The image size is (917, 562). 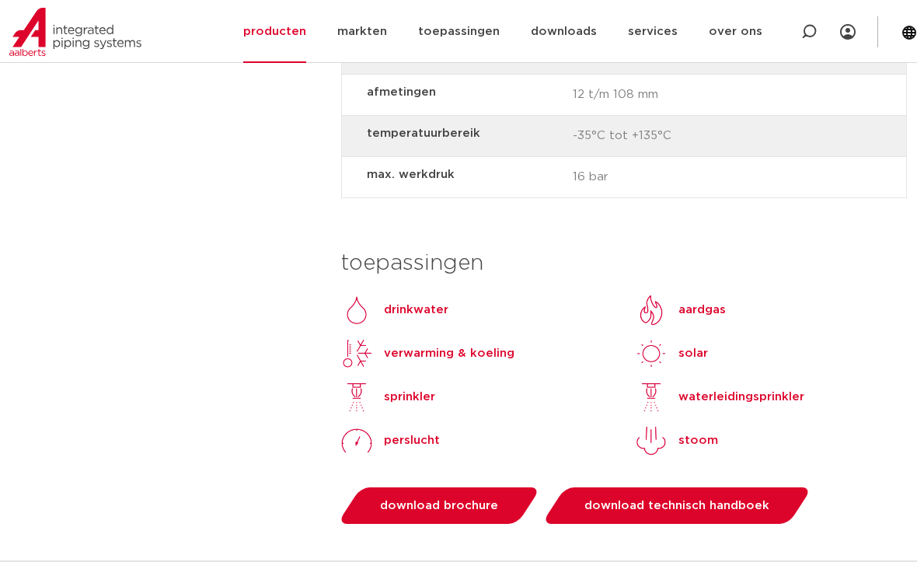 I want to click on span: download brochure, so click(x=439, y=505).